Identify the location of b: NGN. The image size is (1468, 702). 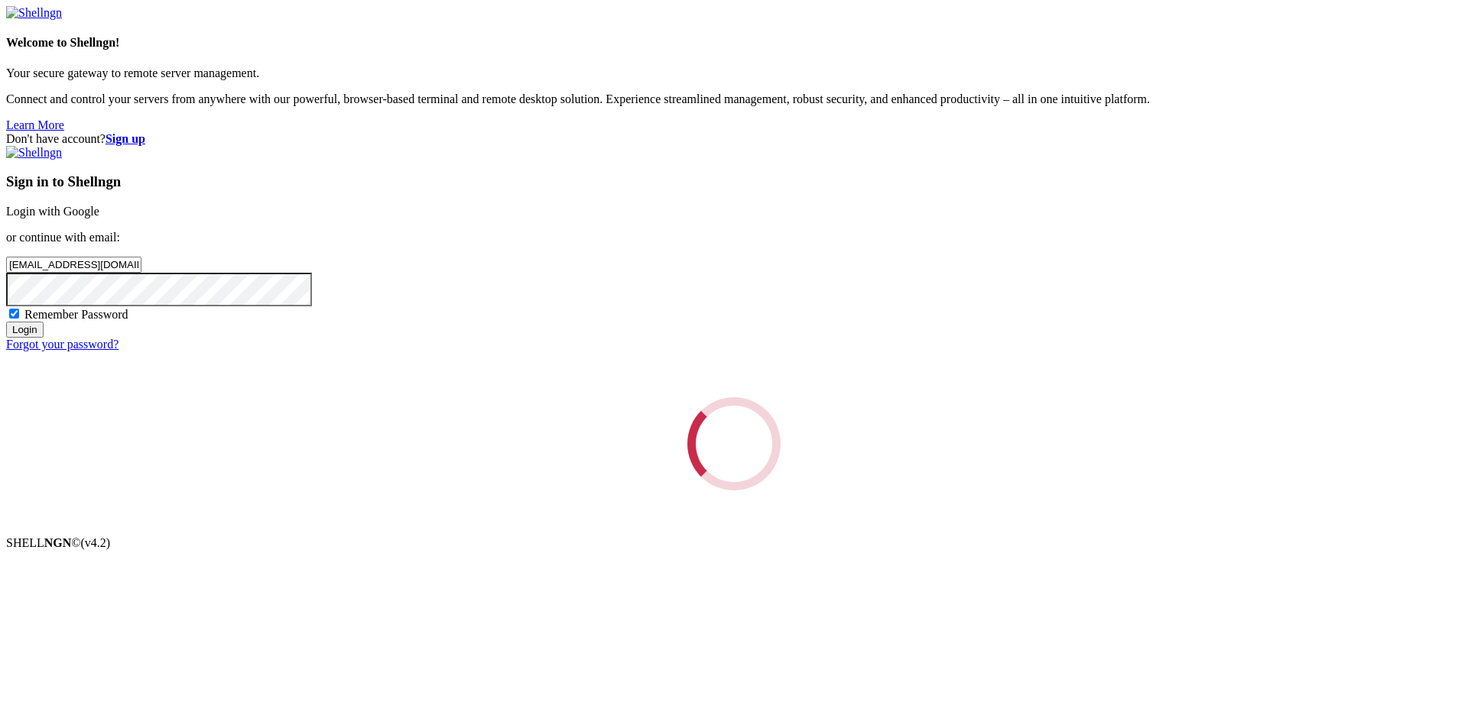
(58, 543).